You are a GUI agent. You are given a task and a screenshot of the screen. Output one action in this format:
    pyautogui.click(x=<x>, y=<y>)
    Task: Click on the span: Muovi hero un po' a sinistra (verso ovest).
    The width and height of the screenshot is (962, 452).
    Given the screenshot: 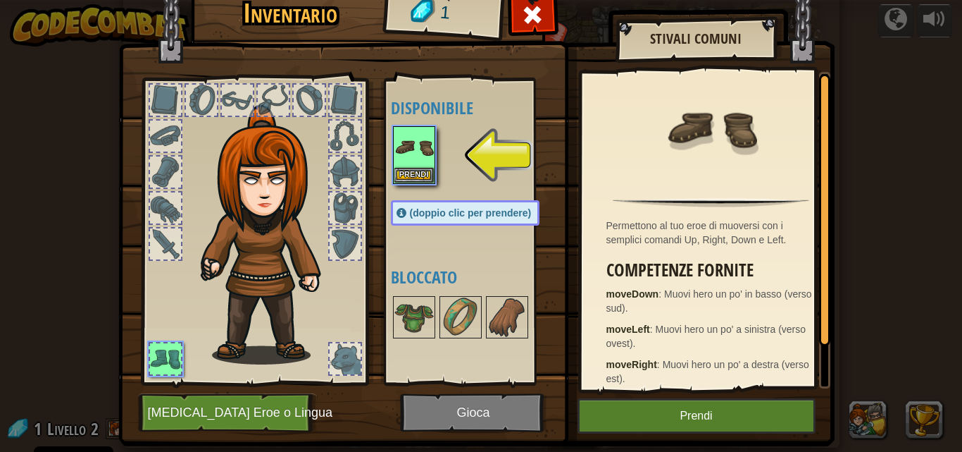 What is the action you would take?
    pyautogui.click(x=707, y=336)
    